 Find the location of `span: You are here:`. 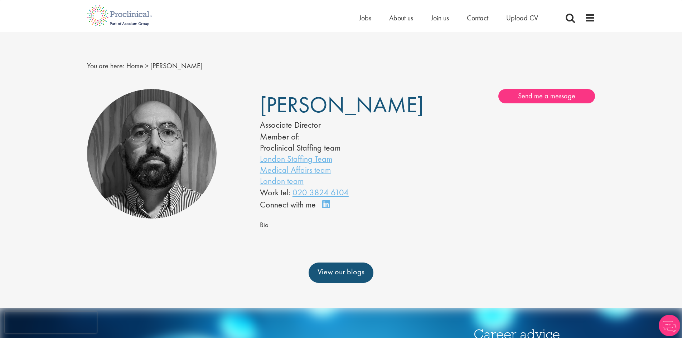

span: You are here: is located at coordinates (106, 66).